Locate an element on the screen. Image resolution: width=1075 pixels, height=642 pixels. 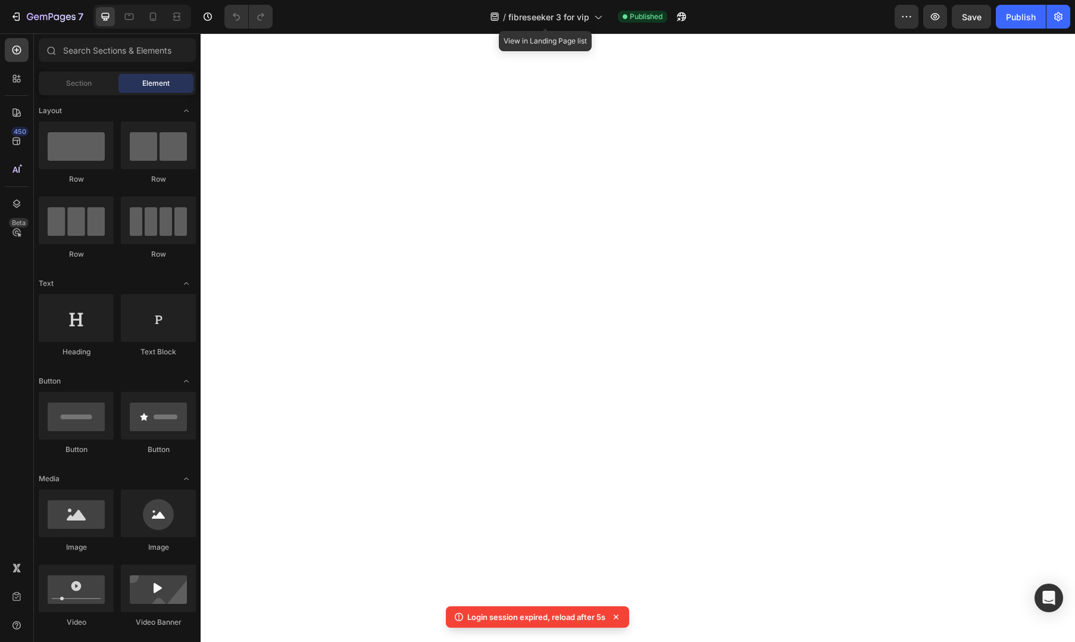
div: Video is located at coordinates (76, 622).